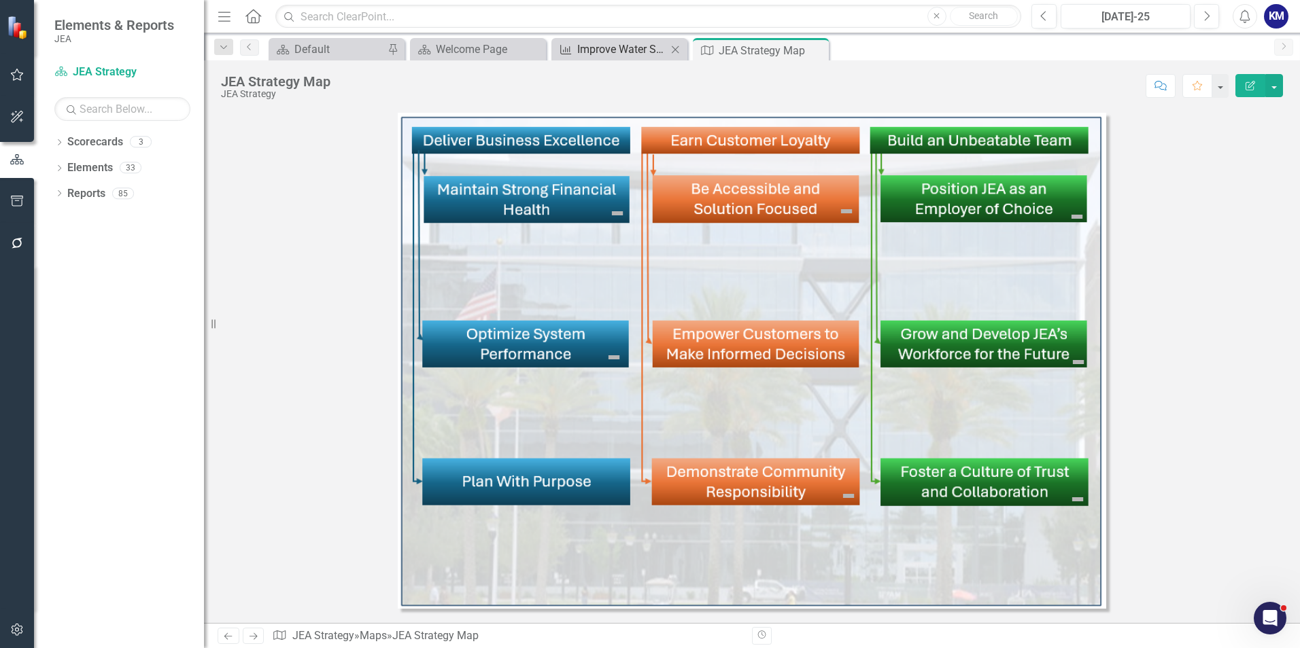  What do you see at coordinates (1077, 217) in the screenshot?
I see `img: Position JEA as an Employer of Choice` at bounding box center [1077, 217].